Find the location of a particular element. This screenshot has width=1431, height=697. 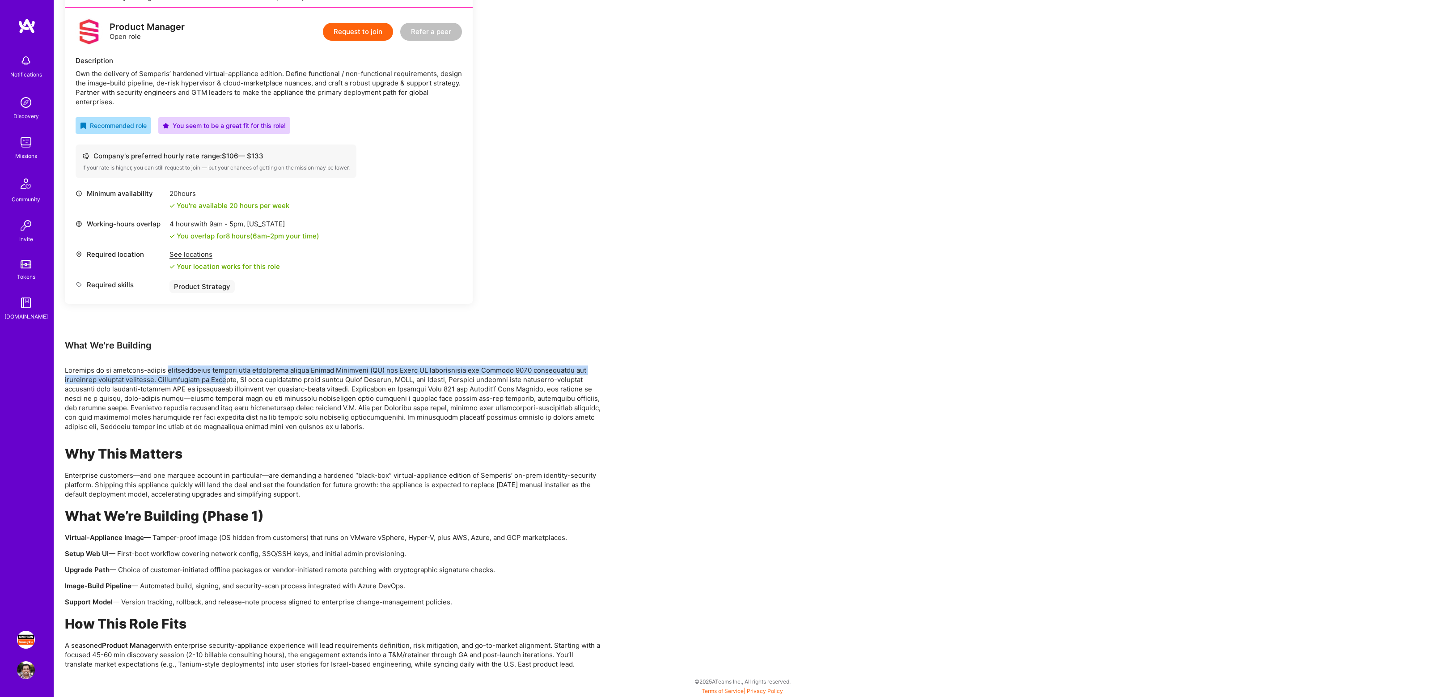

img: User Avatar is located at coordinates (26, 670).